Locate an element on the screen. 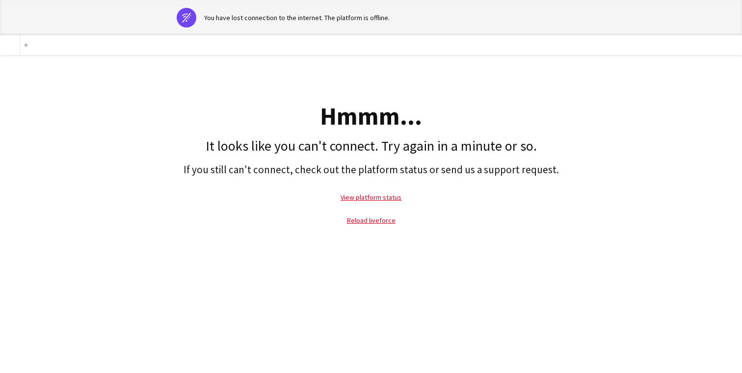 The width and height of the screenshot is (742, 373). h2: If you still can't connect, check out the platform status or send us a support request. is located at coordinates (371, 169).